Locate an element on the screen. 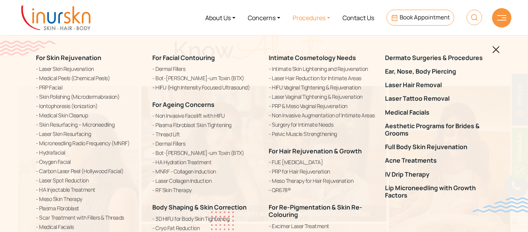 This screenshot has width=528, height=232. img: HeaderSearch is located at coordinates (475, 17).